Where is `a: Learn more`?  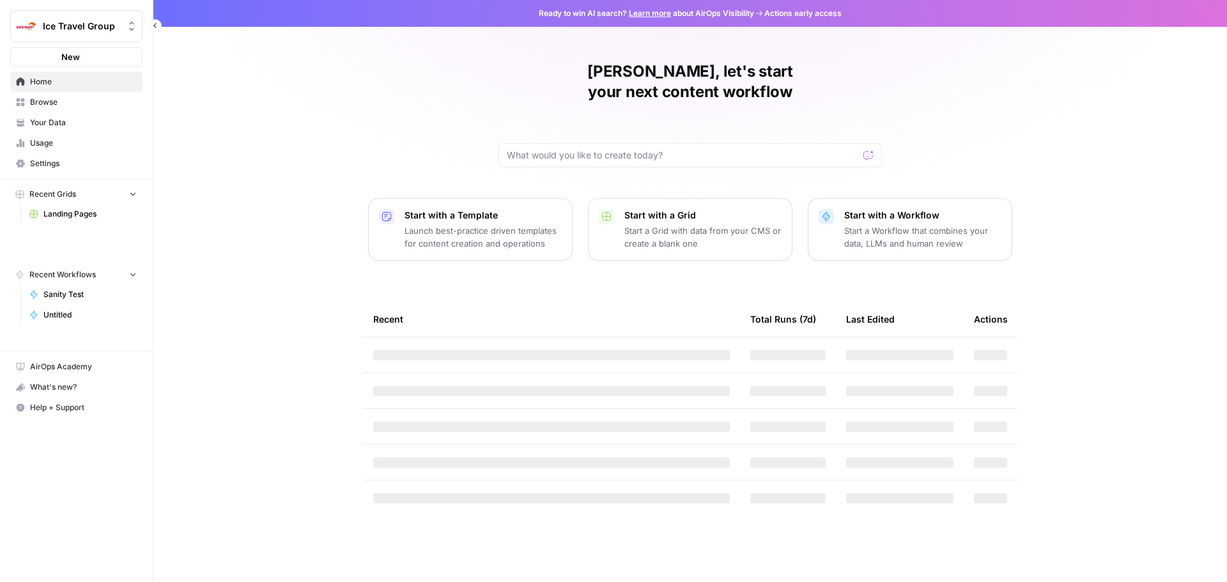
a: Learn more is located at coordinates (650, 13).